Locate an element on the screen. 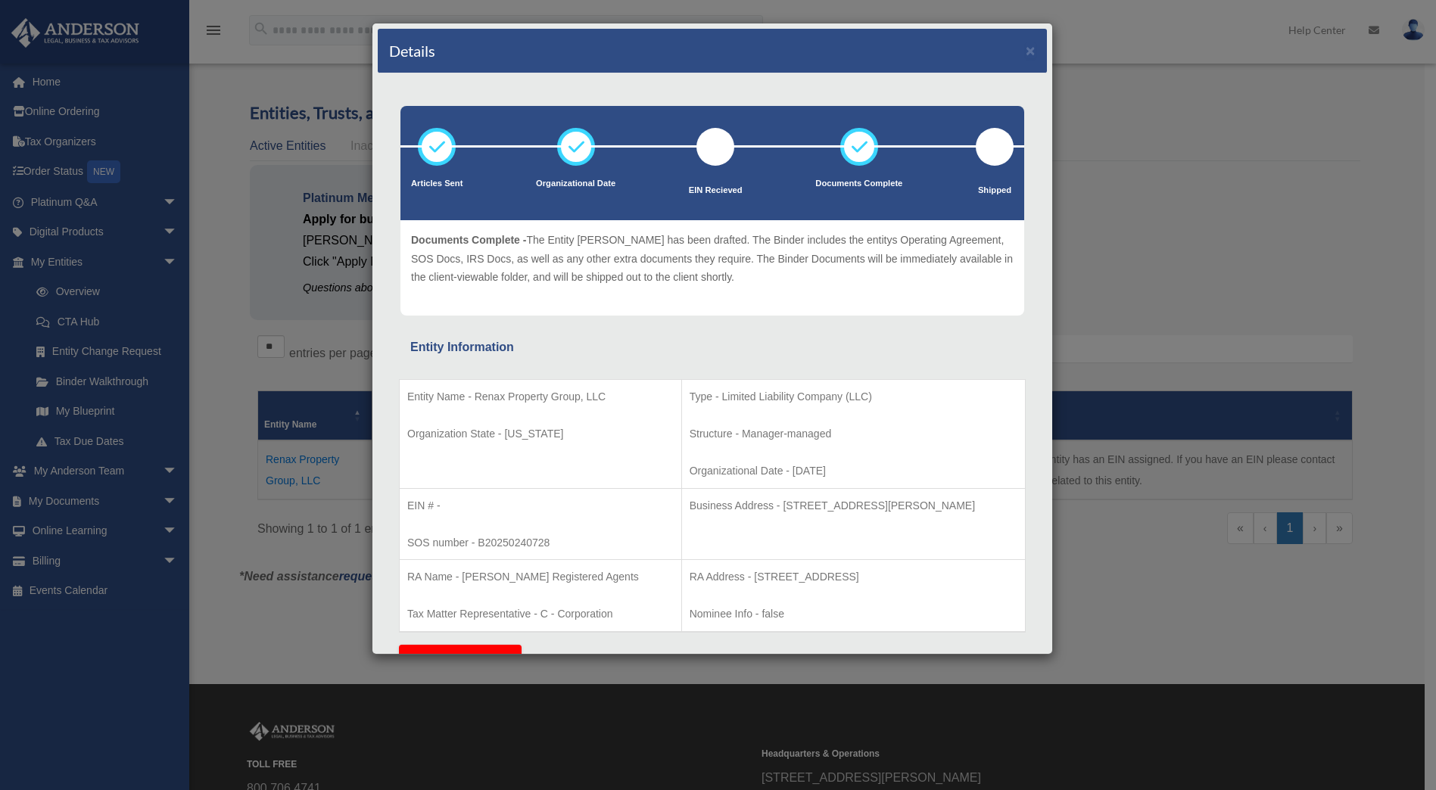 This screenshot has height=790, width=1436. p: Structure - Manager-managed is located at coordinates (853, 434).